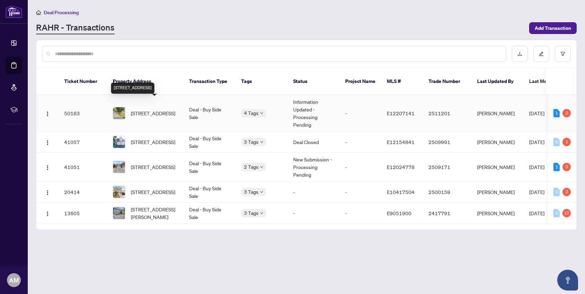  What do you see at coordinates (83, 192) in the screenshot?
I see `td: 20414` at bounding box center [83, 192].